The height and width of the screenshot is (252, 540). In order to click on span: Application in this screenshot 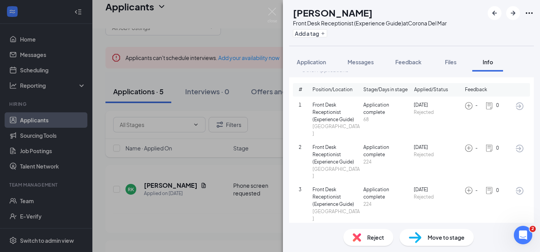, I will do `click(312, 62)`.